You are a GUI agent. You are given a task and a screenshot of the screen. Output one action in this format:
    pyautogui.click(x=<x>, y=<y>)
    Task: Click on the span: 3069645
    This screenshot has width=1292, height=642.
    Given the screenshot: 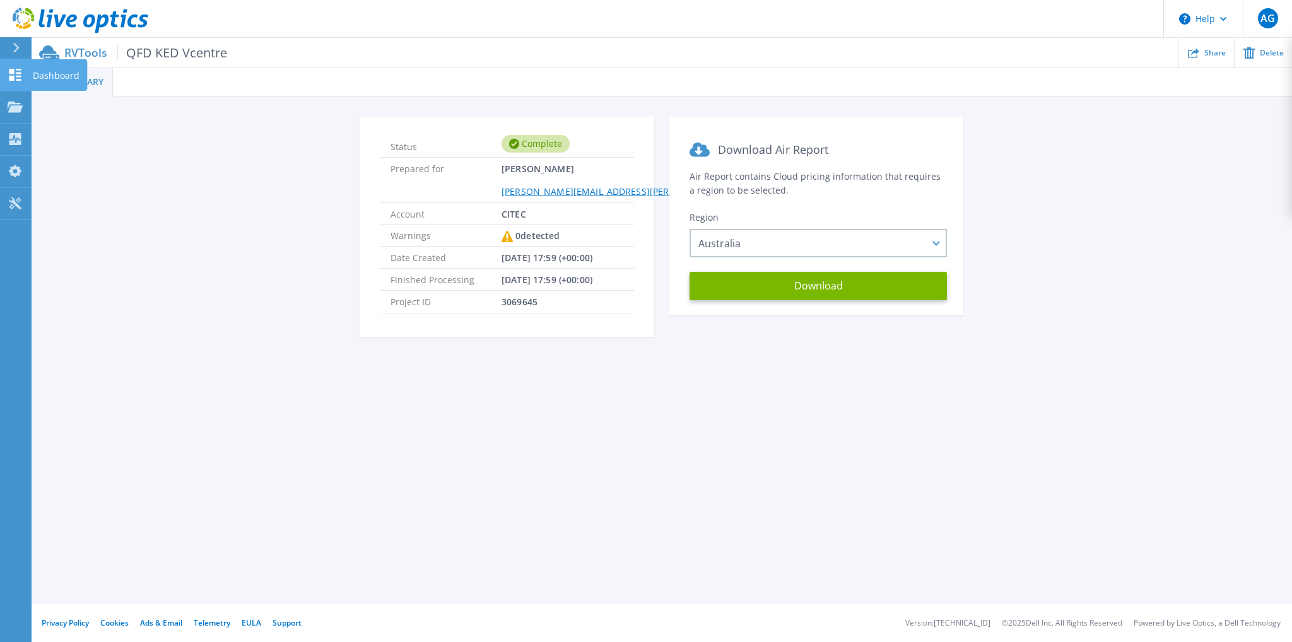 What is the action you would take?
    pyautogui.click(x=519, y=302)
    